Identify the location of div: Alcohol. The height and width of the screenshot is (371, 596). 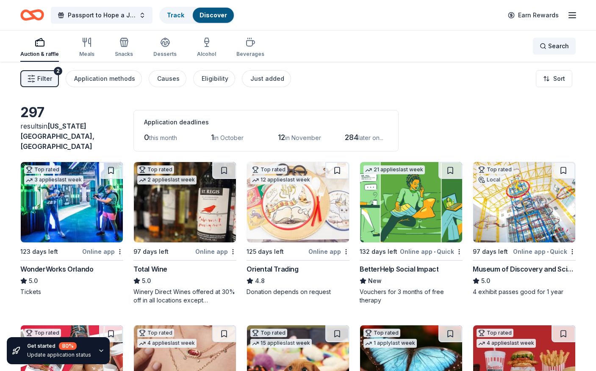
(206, 54).